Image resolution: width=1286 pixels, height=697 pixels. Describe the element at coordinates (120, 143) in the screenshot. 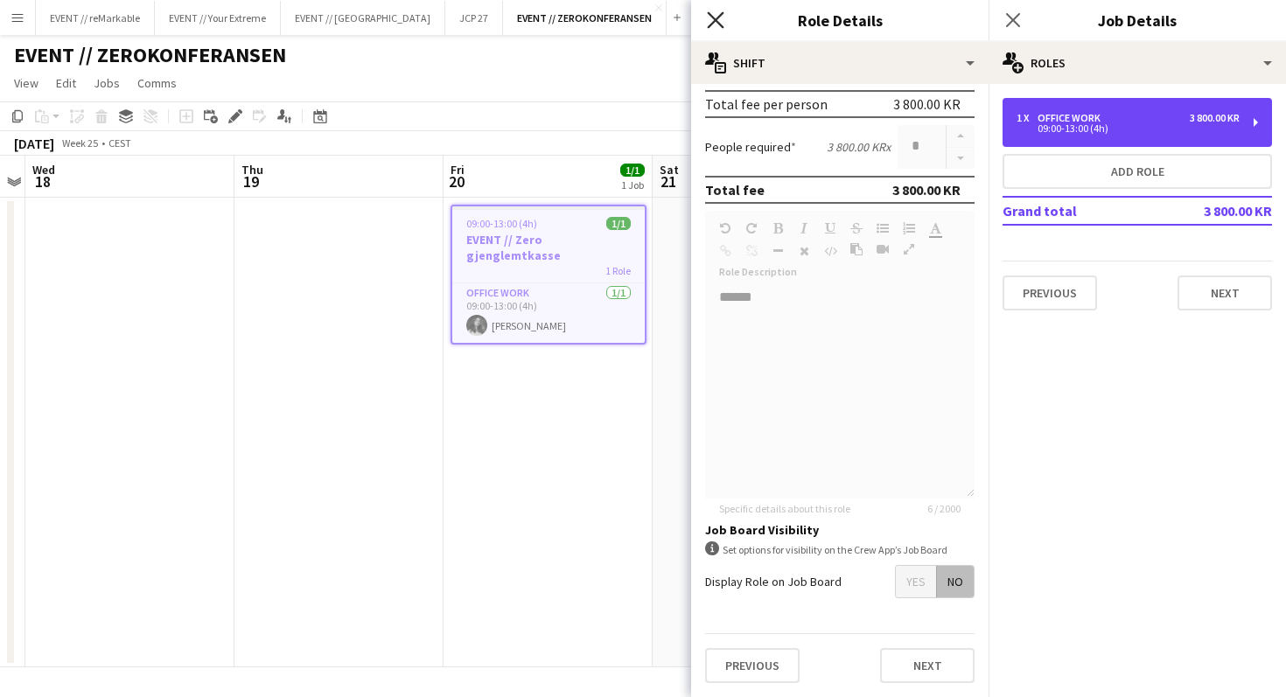

I see `div: CEST` at that location.